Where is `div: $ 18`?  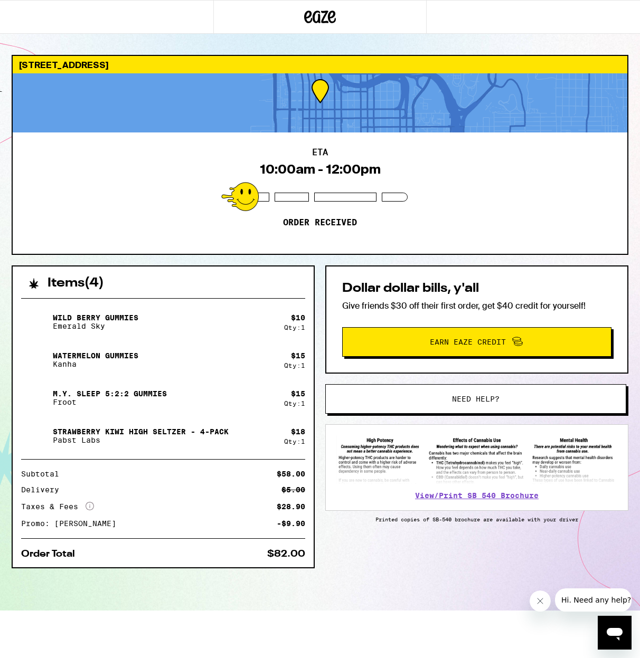 div: $ 18 is located at coordinates (298, 432).